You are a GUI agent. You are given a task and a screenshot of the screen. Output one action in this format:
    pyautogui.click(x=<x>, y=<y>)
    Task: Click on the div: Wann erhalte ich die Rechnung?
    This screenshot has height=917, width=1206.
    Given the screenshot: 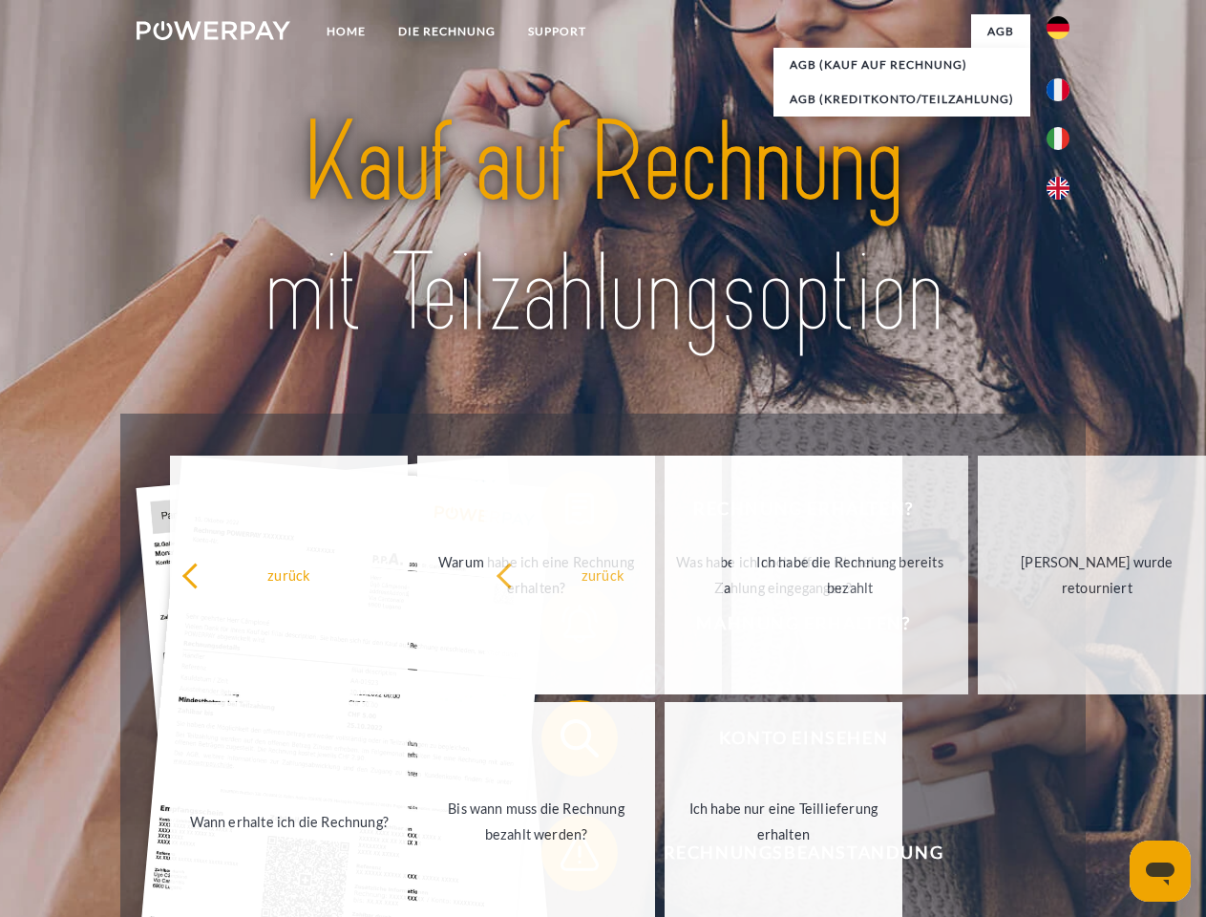 What is the action you would take?
    pyautogui.click(x=288, y=820)
    